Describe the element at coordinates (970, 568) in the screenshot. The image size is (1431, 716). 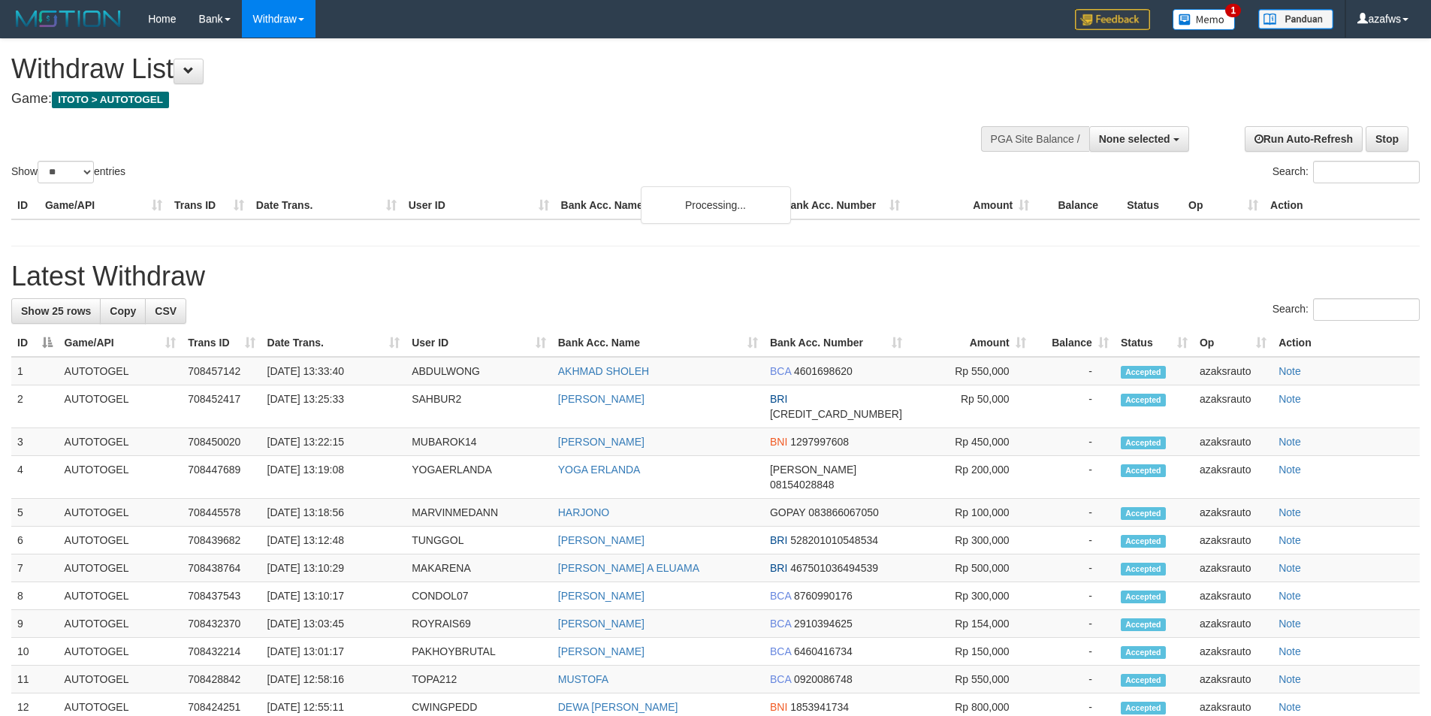
I see `td: Rp 500,000` at that location.